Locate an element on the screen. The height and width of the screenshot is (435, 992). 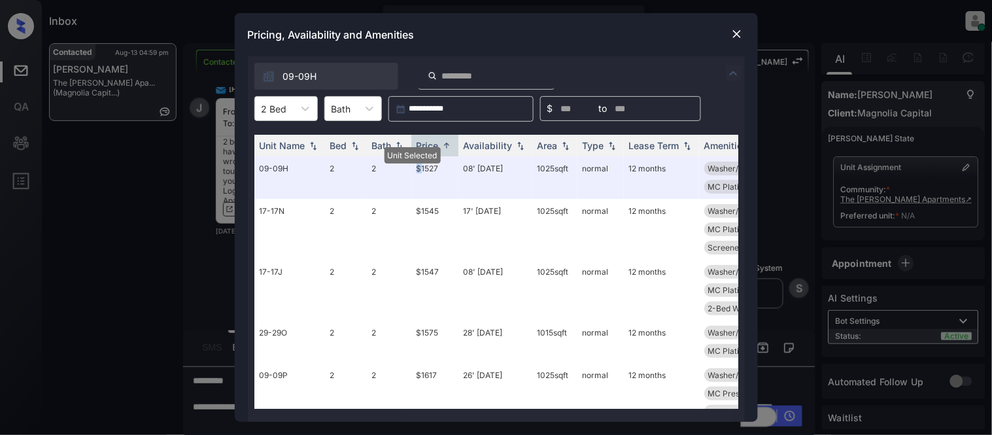
div: Unit Name is located at coordinates (282, 145).